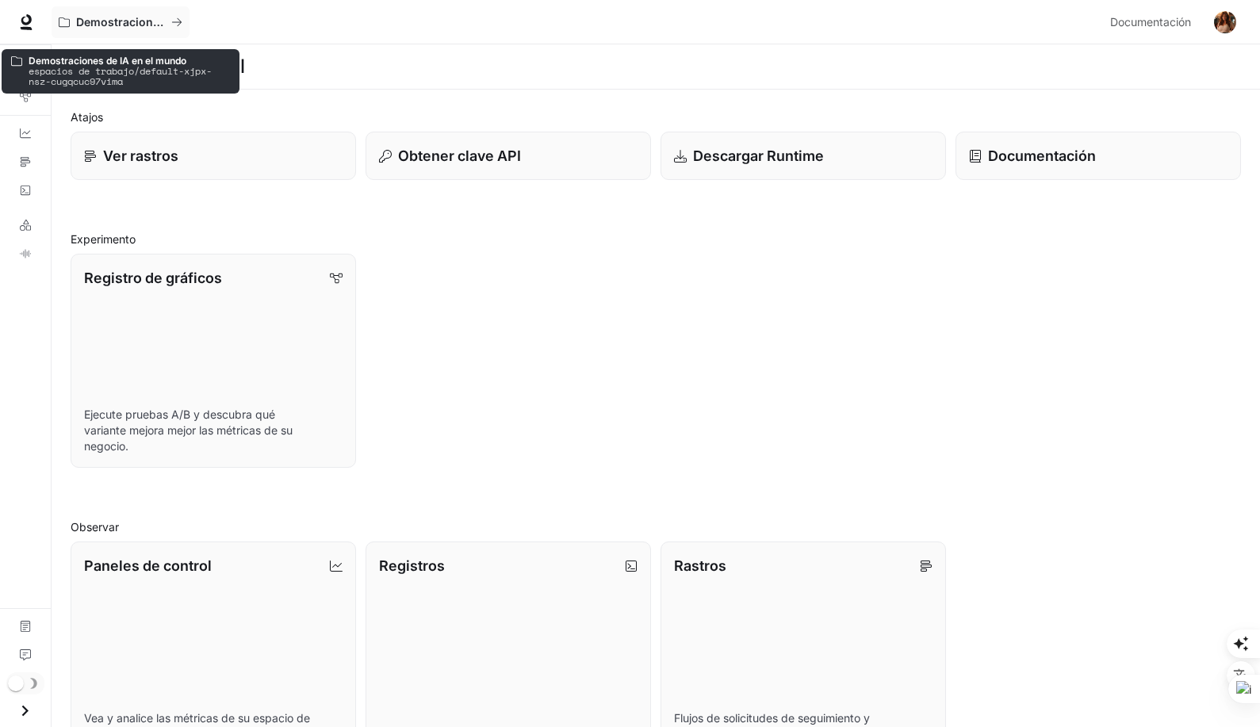 The image size is (1260, 727). Describe the element at coordinates (508, 155) in the screenshot. I see `button: Obtener clave API` at that location.